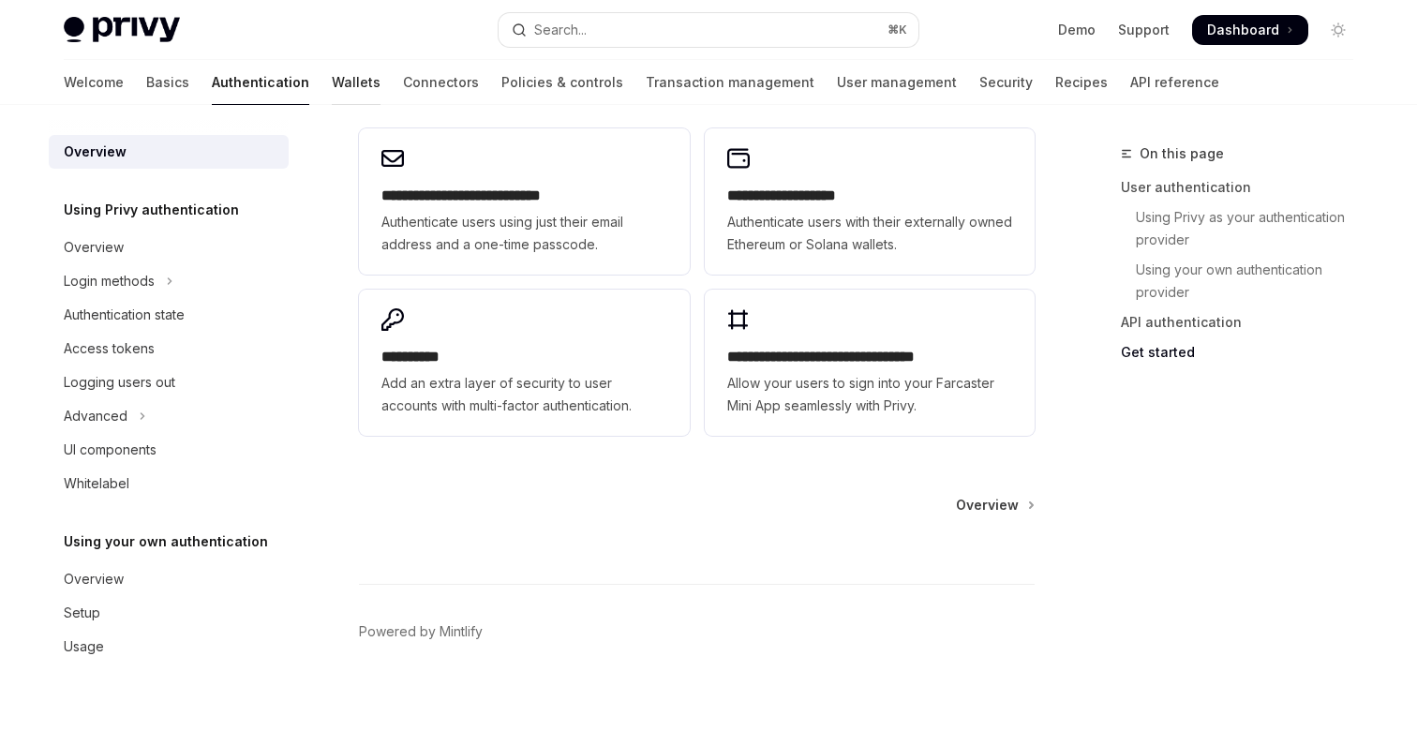 This screenshot has width=1417, height=746. Describe the element at coordinates (421, 632) in the screenshot. I see `a: Powered by Mintlify` at that location.